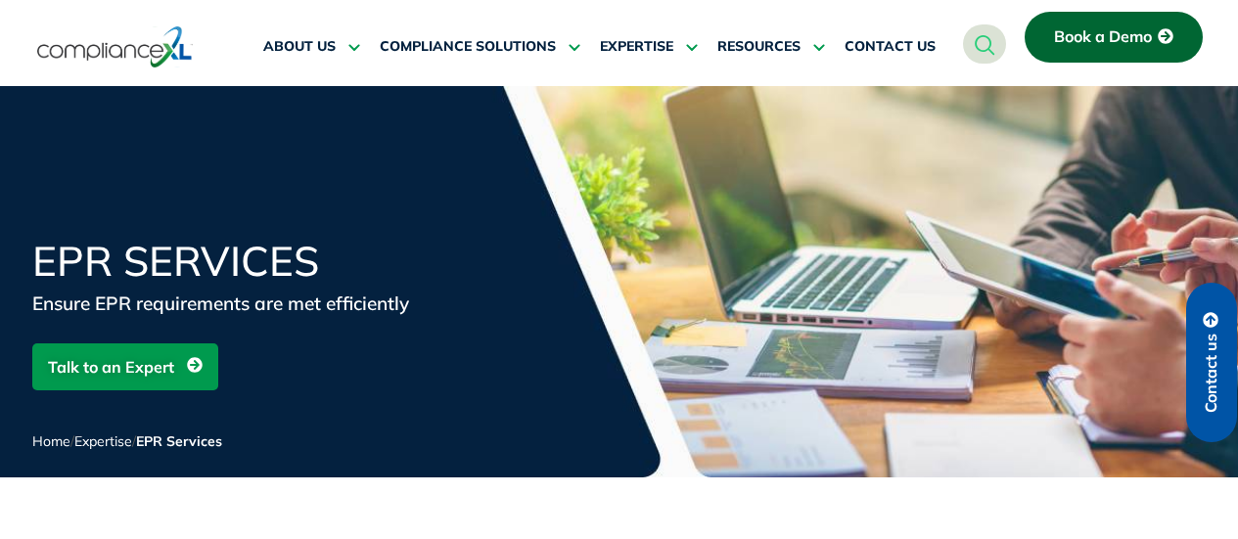 This screenshot has height=539, width=1238. Describe the element at coordinates (1212, 362) in the screenshot. I see `a: Contact us` at that location.